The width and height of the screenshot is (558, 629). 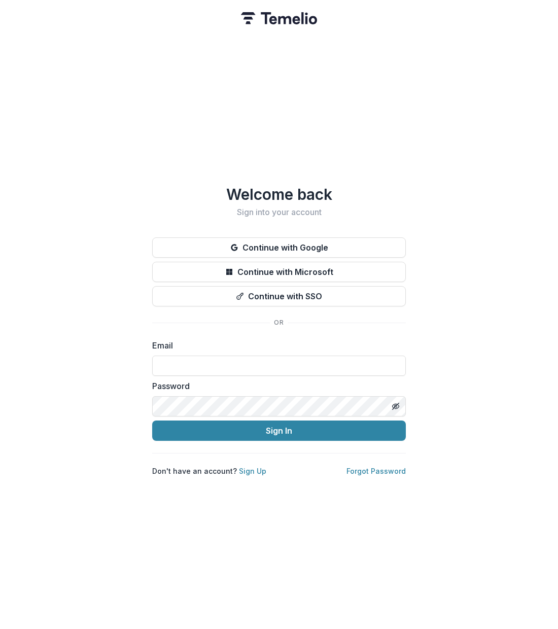 What do you see at coordinates (279, 18) in the screenshot?
I see `img: Temelio` at bounding box center [279, 18].